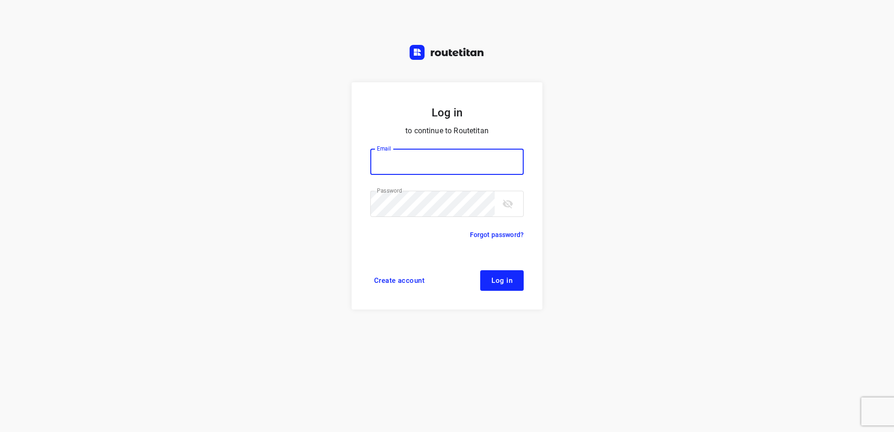 Image resolution: width=894 pixels, height=432 pixels. What do you see at coordinates (399, 281) in the screenshot?
I see `span: Create account` at bounding box center [399, 281].